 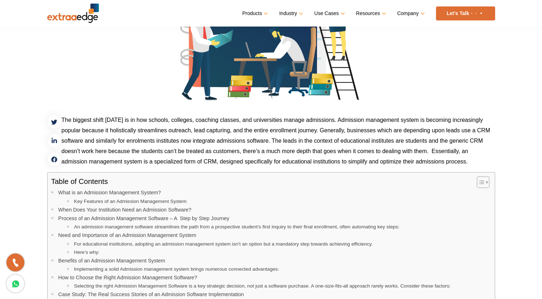 I want to click on a: Process of an Admission Management Software – A Step by Step Journey, so click(x=144, y=218).